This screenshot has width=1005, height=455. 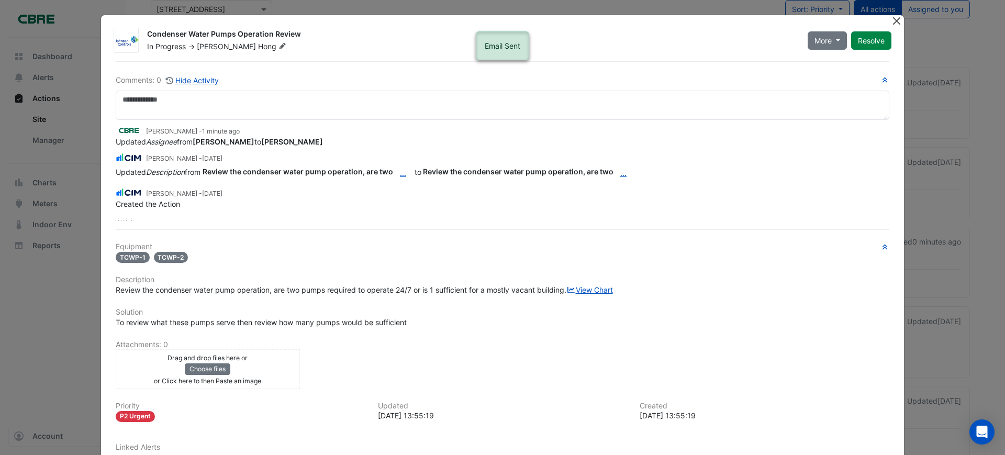 I want to click on button: Close, so click(x=897, y=20).